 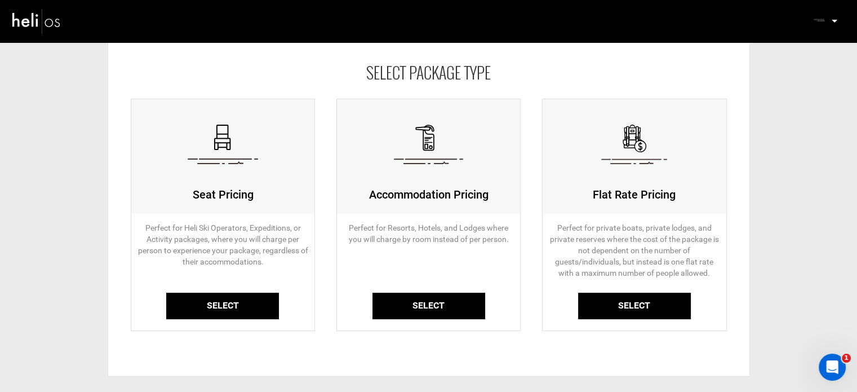 I want to click on img: 0b62b82b24fdbc2b00bebc3dda93d91f.png, so click(x=820, y=20).